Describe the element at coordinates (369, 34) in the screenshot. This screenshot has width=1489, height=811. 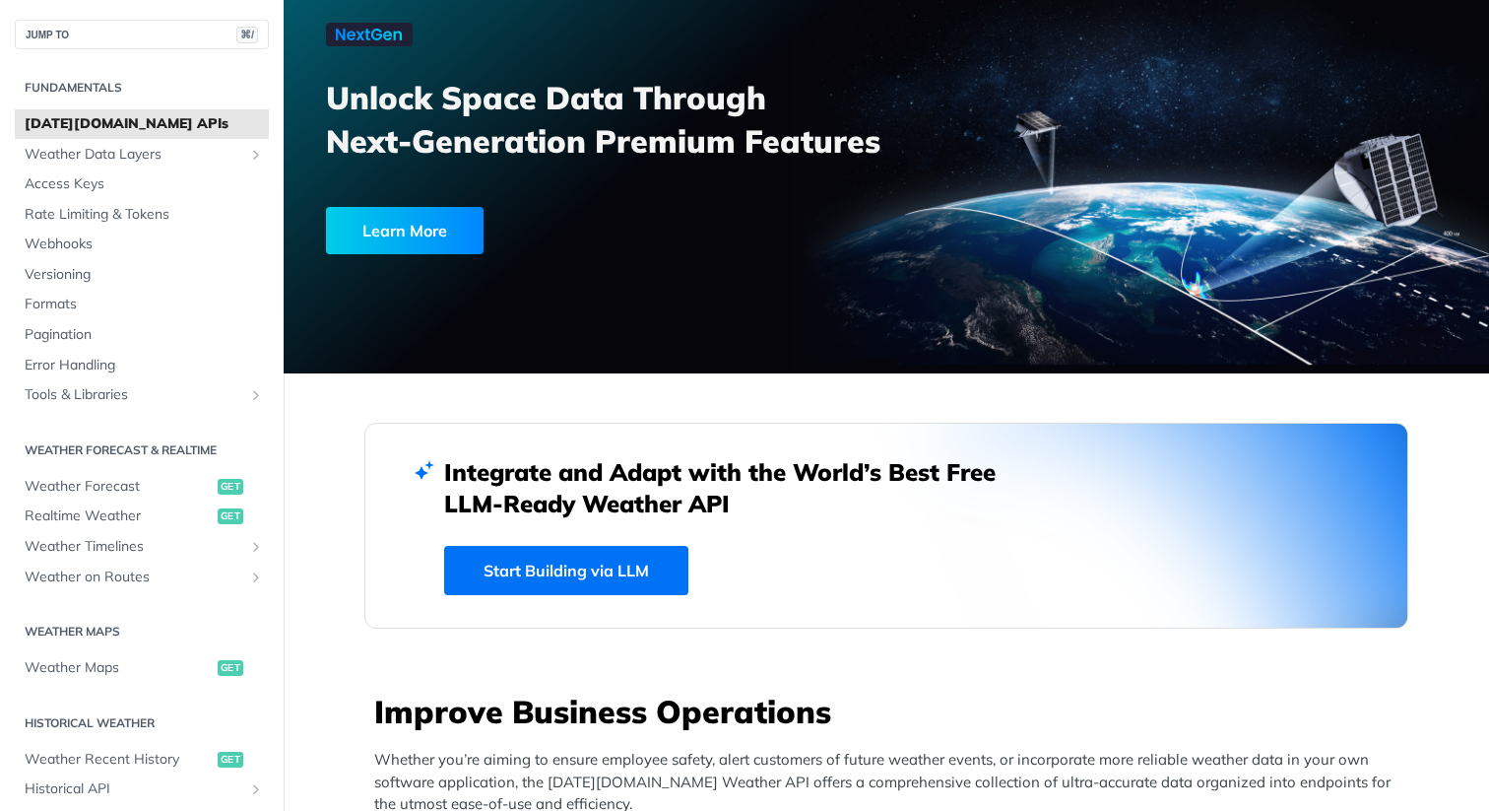
I see `img: NextGen` at that location.